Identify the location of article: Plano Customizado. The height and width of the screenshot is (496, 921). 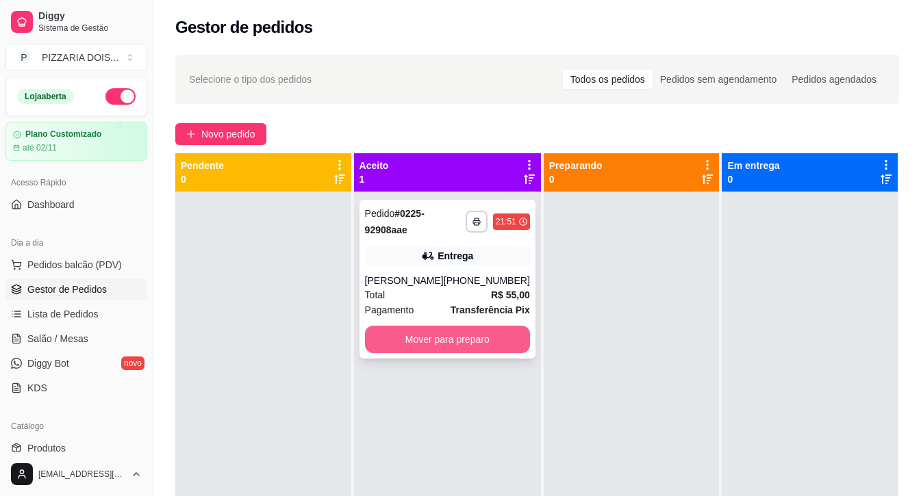
(63, 134).